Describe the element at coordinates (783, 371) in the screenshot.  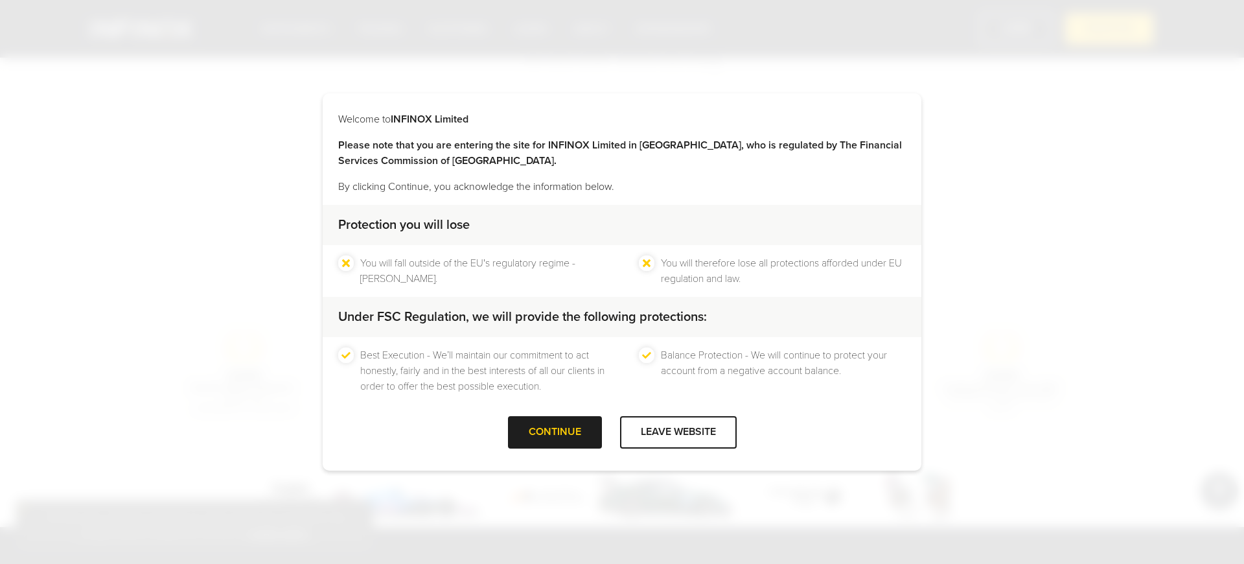
I see `li: Balance Protection - We will continue to protect your account from a negative account balance.` at that location.